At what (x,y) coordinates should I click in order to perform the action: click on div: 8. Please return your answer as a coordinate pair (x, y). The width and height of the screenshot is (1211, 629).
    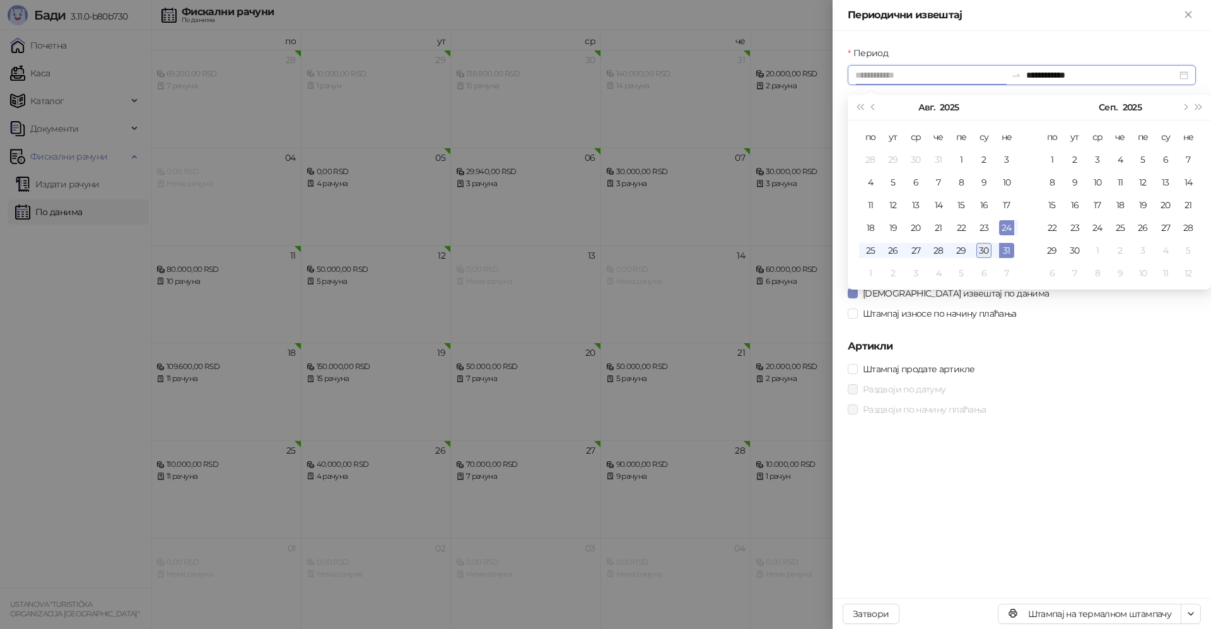
    Looking at the image, I should click on (1097, 273).